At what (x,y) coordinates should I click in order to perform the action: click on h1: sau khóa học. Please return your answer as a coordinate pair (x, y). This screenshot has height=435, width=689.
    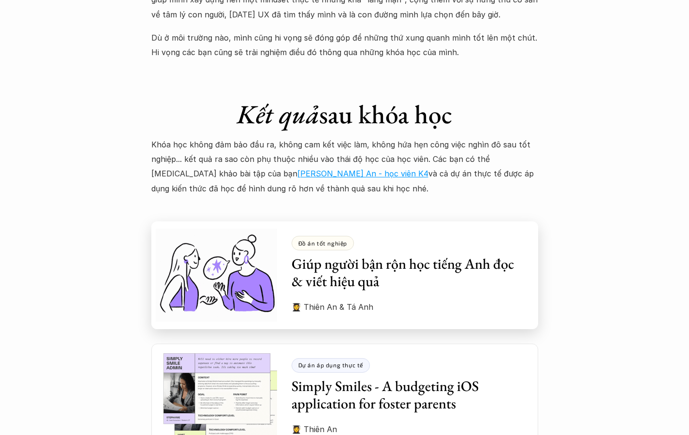
    Looking at the image, I should click on (345, 114).